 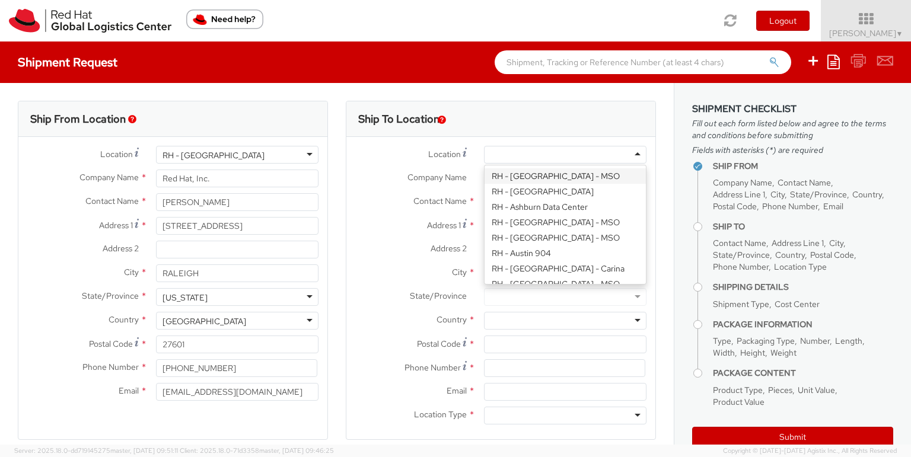 I want to click on input: Shipment, Tracking or Reference Number (at least 4 chars), so click(x=643, y=62).